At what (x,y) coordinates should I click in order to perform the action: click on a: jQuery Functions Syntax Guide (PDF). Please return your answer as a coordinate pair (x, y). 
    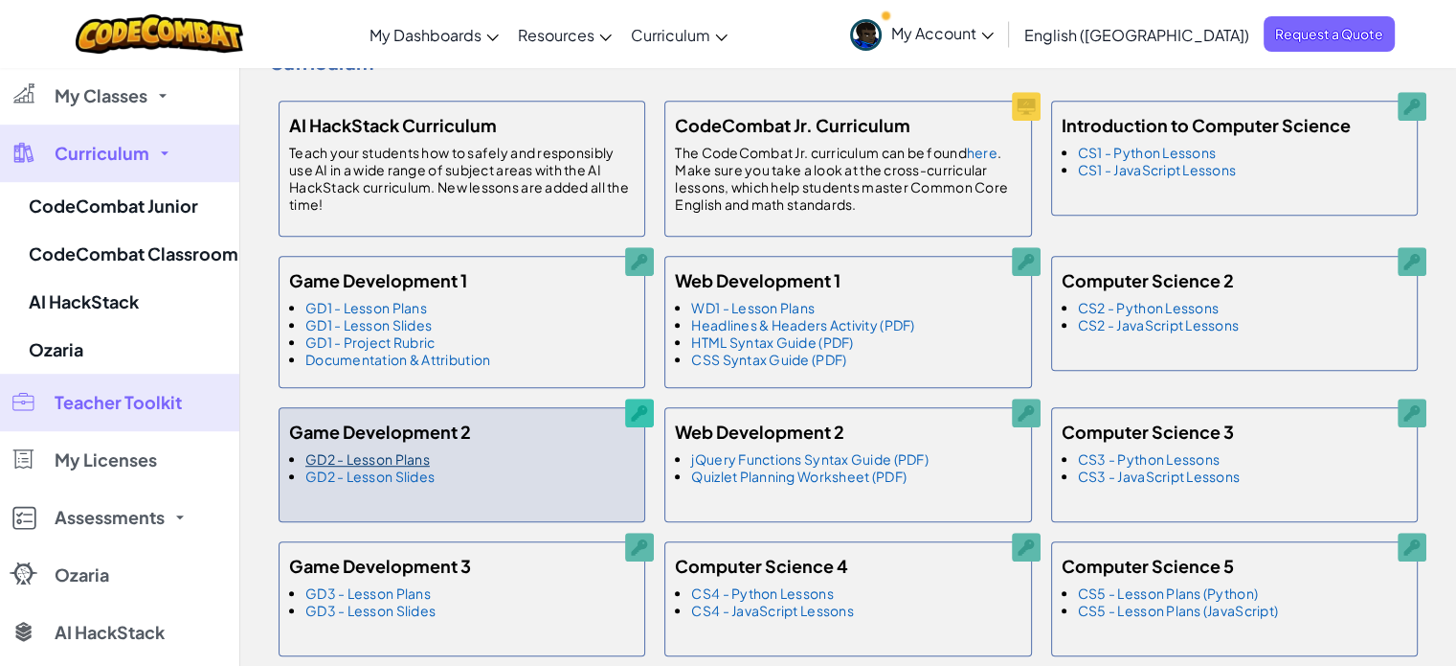
    Looking at the image, I should click on (809, 459).